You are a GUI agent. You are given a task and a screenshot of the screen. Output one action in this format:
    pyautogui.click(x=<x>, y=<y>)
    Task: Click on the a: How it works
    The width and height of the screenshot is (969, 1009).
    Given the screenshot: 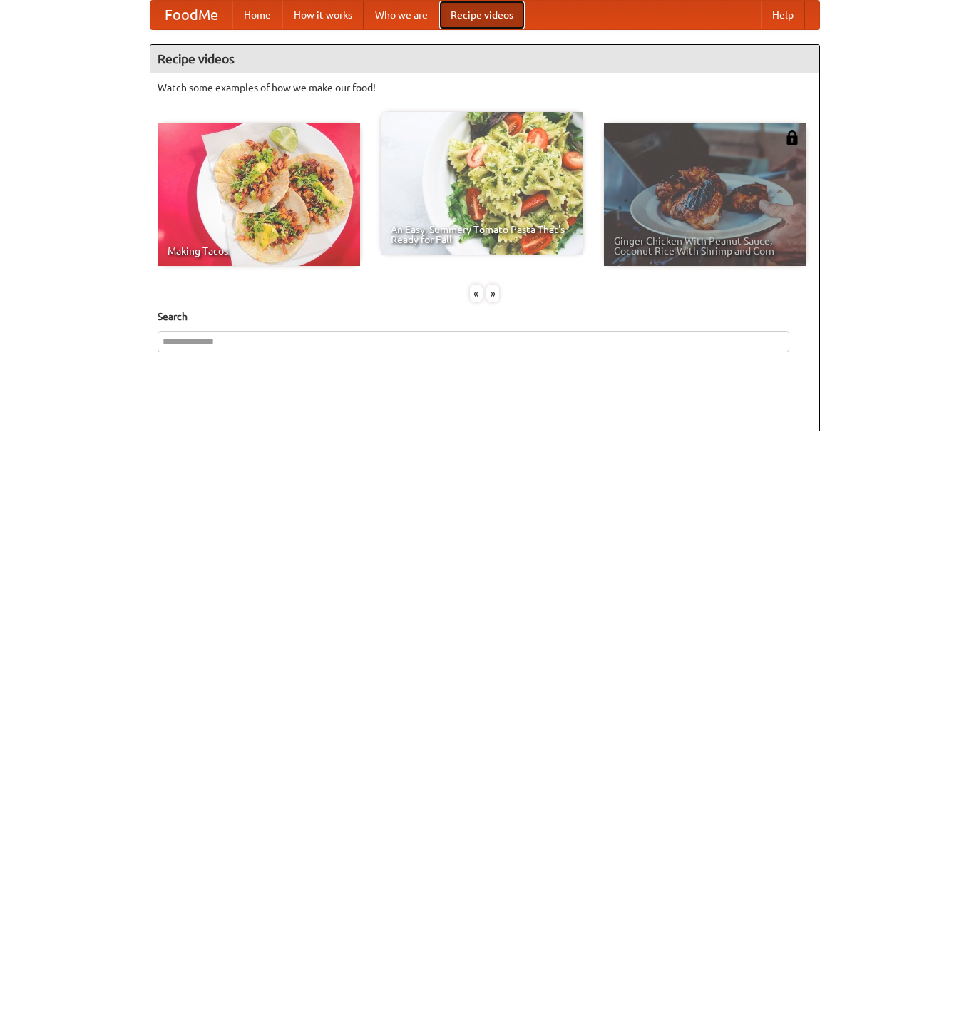 What is the action you would take?
    pyautogui.click(x=323, y=15)
    